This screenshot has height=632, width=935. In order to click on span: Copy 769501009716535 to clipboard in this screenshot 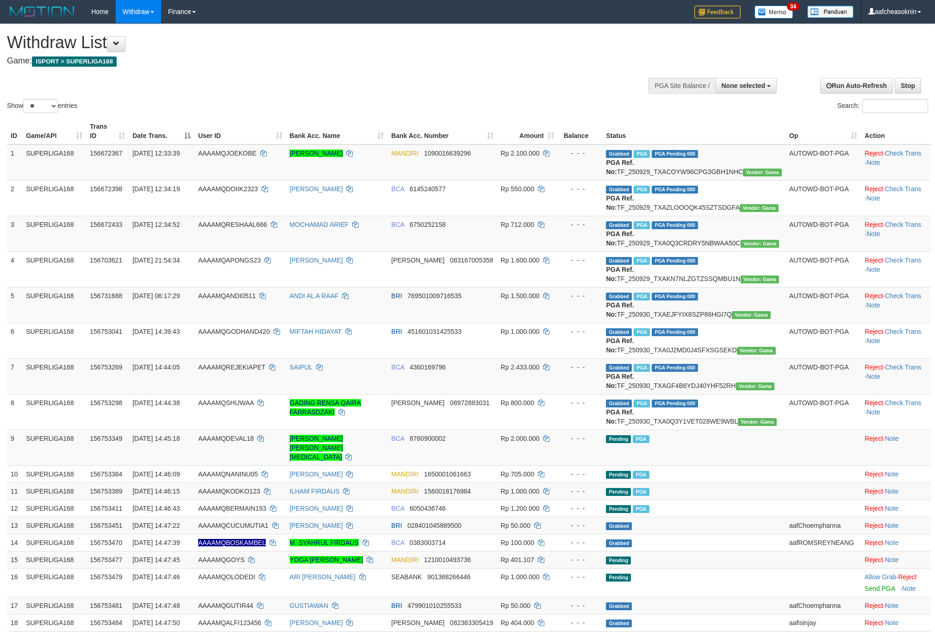, I will do `click(434, 296)`.